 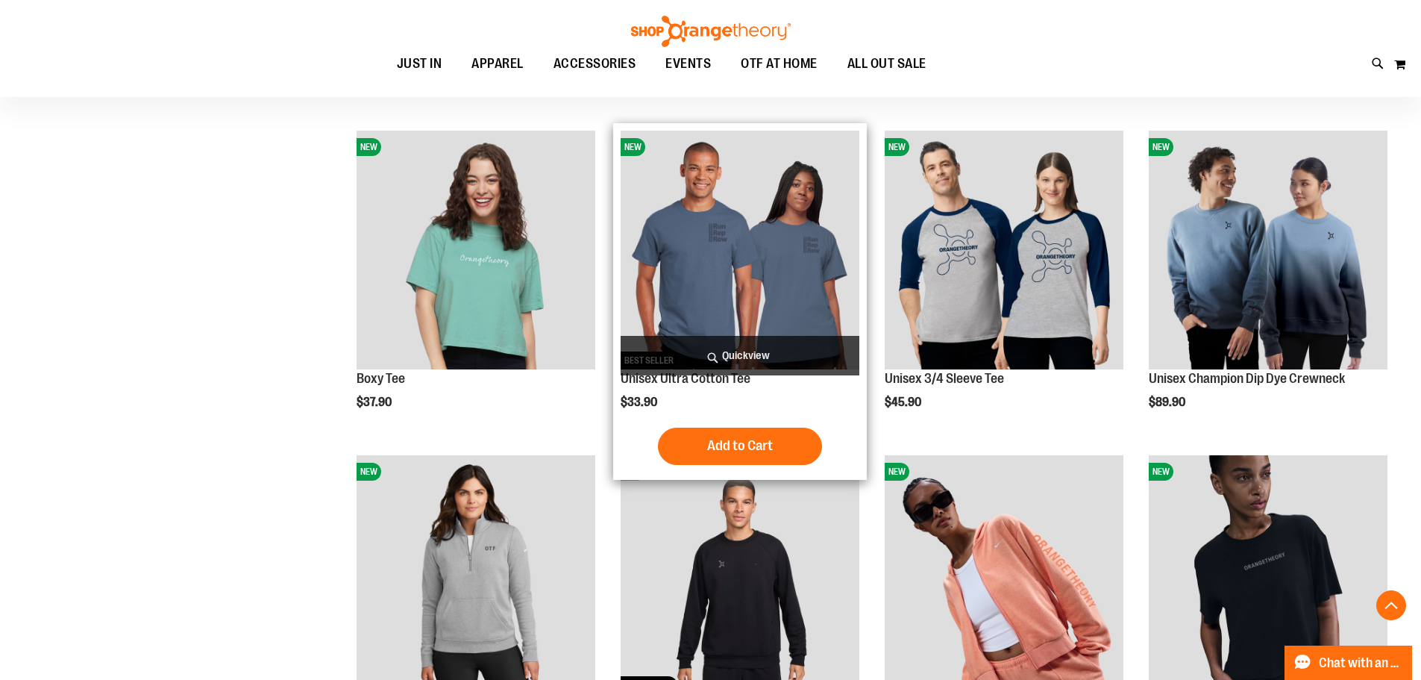 What do you see at coordinates (1391, 605) in the screenshot?
I see `button: Back To Top` at bounding box center [1391, 605].